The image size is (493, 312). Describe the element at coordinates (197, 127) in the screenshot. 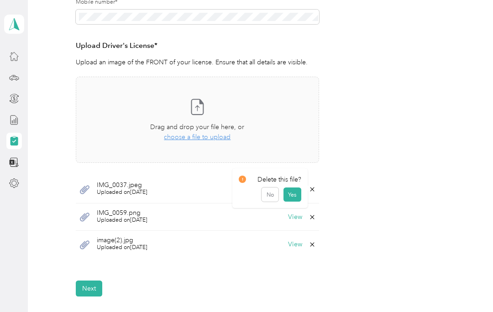

I see `span: Drag and drop your file here, or` at that location.